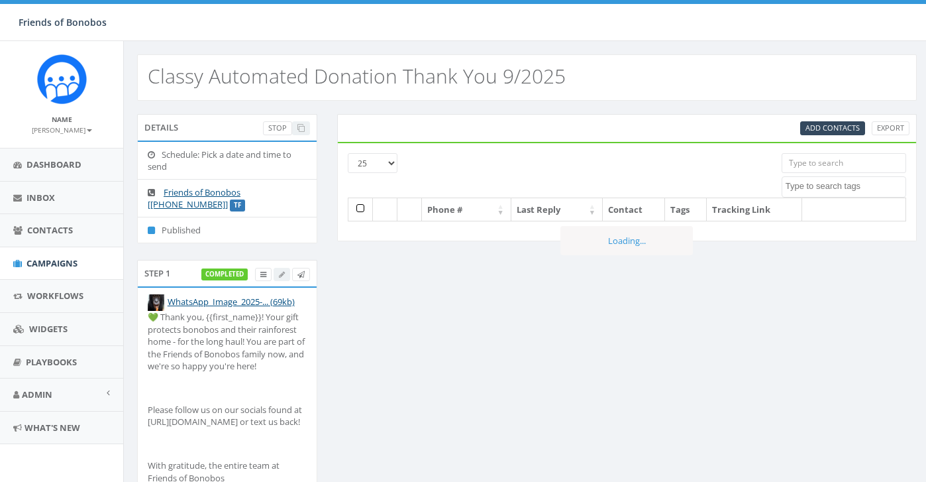 The width and height of the screenshot is (926, 482). Describe the element at coordinates (52, 427) in the screenshot. I see `span: What's New` at that location.